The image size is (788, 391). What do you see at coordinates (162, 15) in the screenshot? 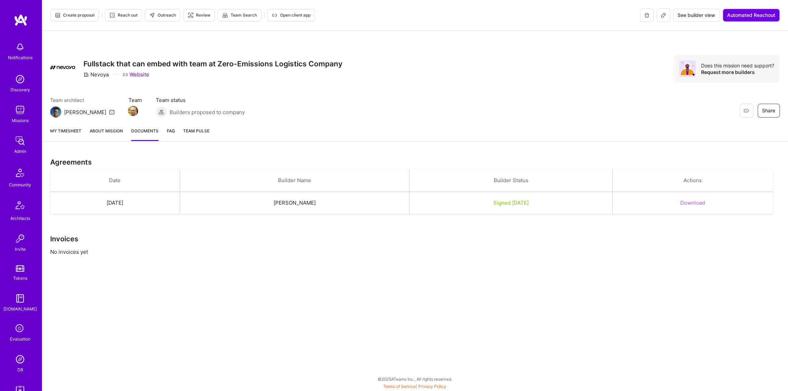
I see `button: Outreach` at bounding box center [162, 15].